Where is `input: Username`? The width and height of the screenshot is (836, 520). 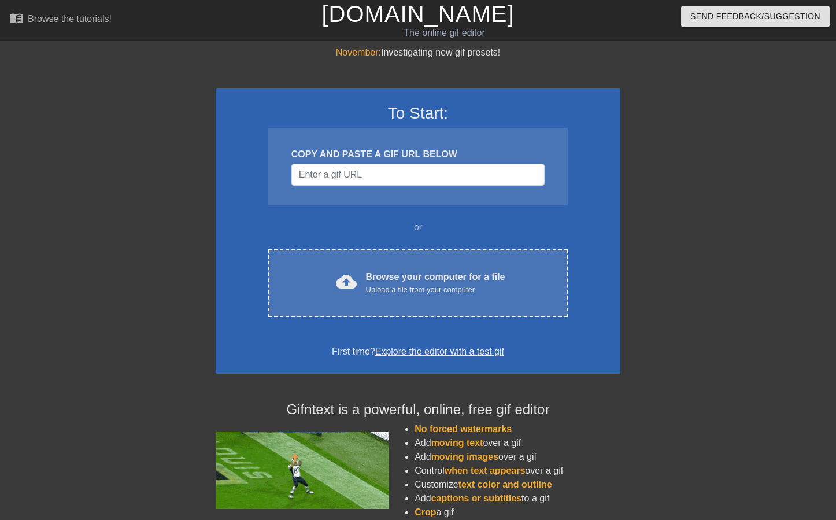
input: Username is located at coordinates (418, 175).